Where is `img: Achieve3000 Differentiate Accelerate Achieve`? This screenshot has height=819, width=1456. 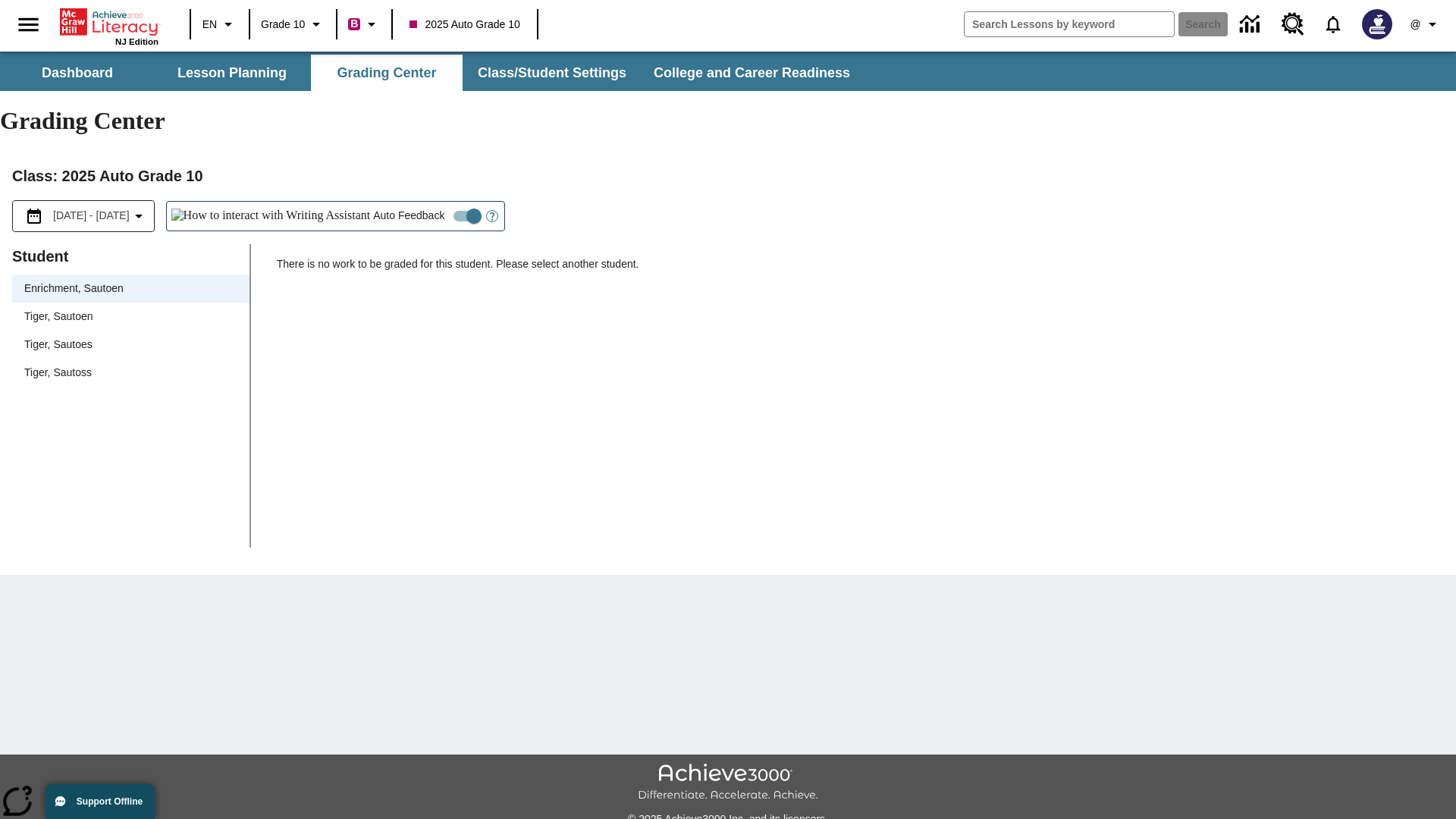 img: Achieve3000 Differentiate Accelerate Achieve is located at coordinates (728, 782).